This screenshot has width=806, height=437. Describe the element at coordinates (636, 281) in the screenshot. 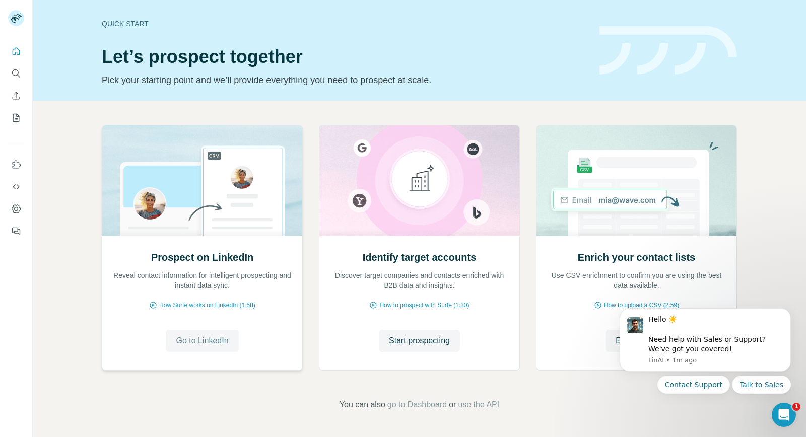

I see `p: Use CSV enrichment to confirm you are using the best data available.` at that location.